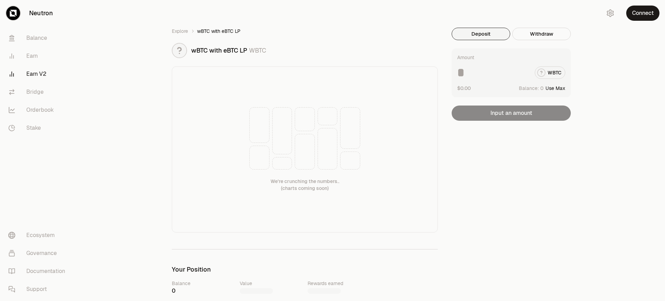 The width and height of the screenshot is (665, 301). I want to click on button: $0.00, so click(464, 88).